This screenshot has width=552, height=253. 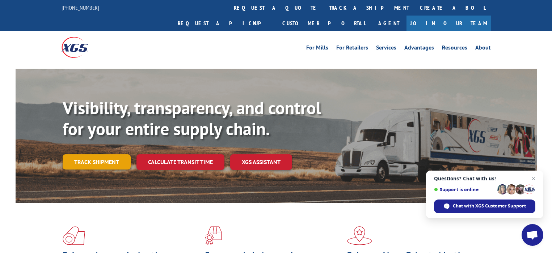 What do you see at coordinates (74, 236) in the screenshot?
I see `img: xgs-icon-total-supply-chain-intelligence-red` at bounding box center [74, 236].